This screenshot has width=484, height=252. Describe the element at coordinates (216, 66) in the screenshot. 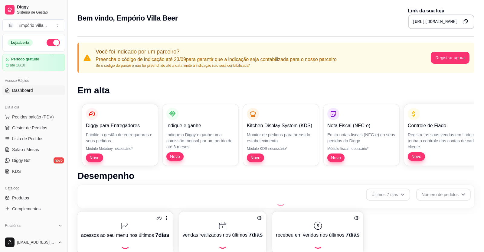

I see `p: Se o código do parceiro não for preenchido até a data limite a indicação não será contabilizada*` at that location.